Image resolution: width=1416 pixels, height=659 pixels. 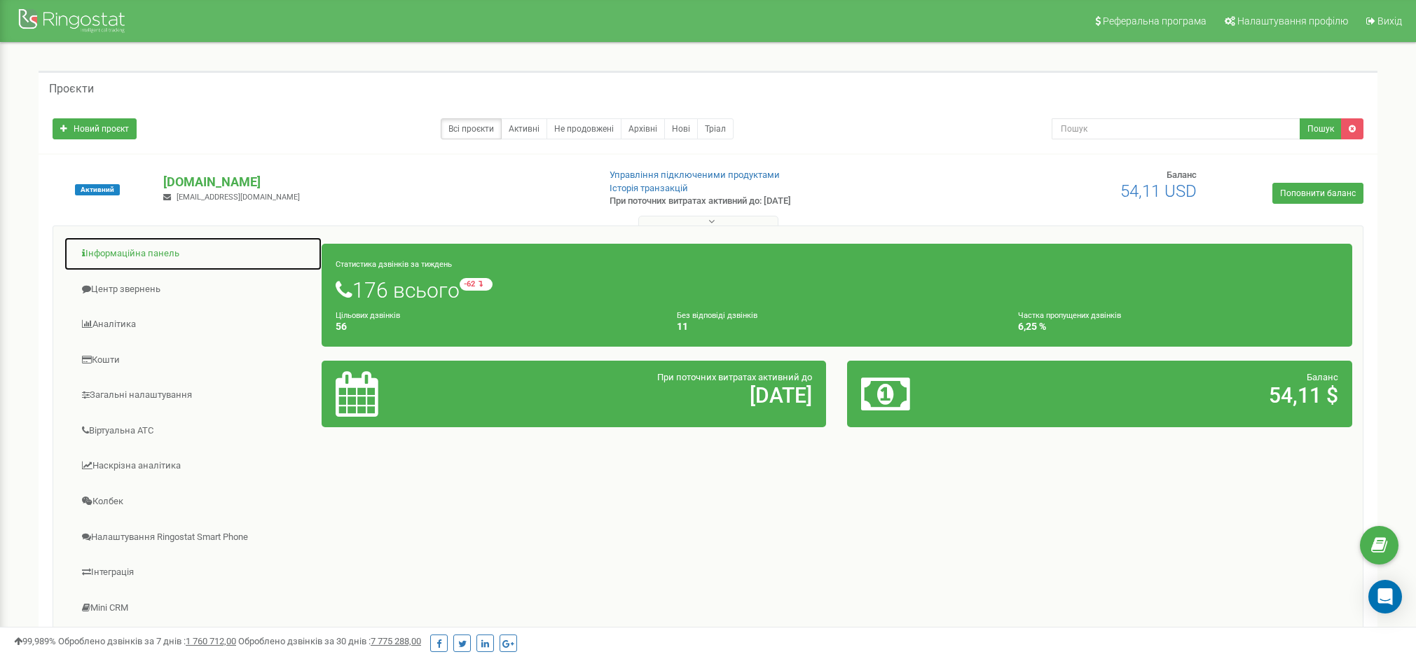 I want to click on span: При поточних витратах активний до, so click(x=734, y=377).